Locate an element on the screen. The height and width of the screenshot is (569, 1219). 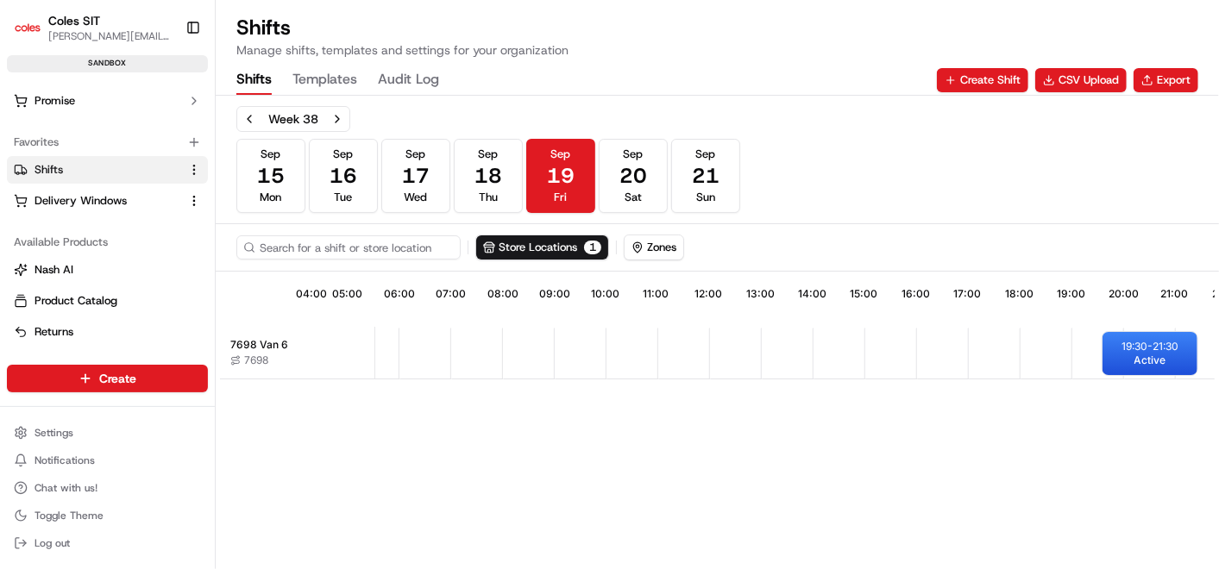
a: 📗Knowledge Base is located at coordinates (74, 258).